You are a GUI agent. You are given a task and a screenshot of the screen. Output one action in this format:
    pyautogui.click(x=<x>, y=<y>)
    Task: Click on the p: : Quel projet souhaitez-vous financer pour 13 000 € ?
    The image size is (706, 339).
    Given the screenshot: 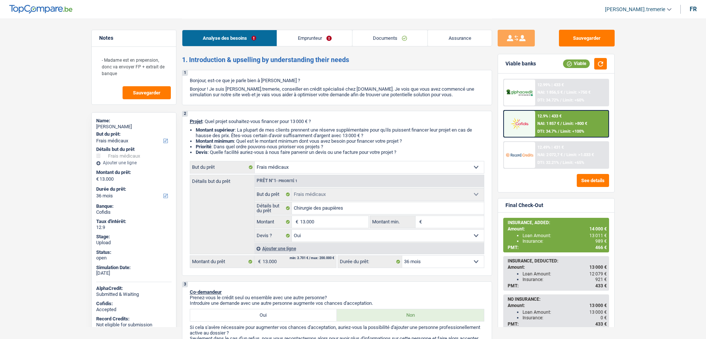 What is the action you would take?
    pyautogui.click(x=337, y=121)
    